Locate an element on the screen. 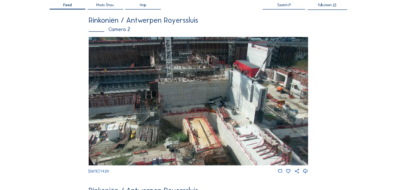  span: Feed is located at coordinates (68, 5).